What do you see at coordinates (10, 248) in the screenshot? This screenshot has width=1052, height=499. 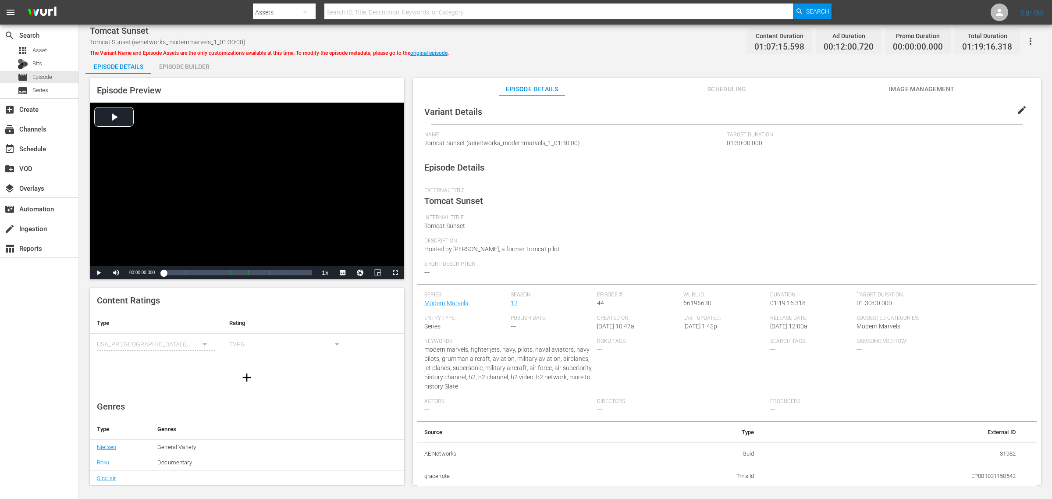 I see `span: Reports` at bounding box center [10, 248].